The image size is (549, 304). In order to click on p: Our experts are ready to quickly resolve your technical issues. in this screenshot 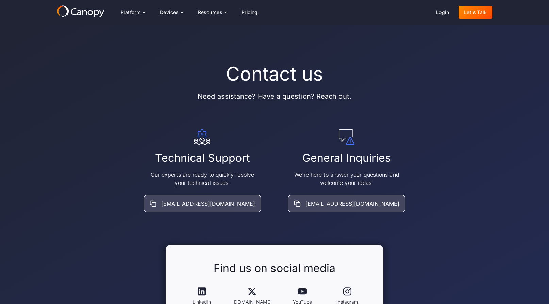, I will do `click(202, 179)`.